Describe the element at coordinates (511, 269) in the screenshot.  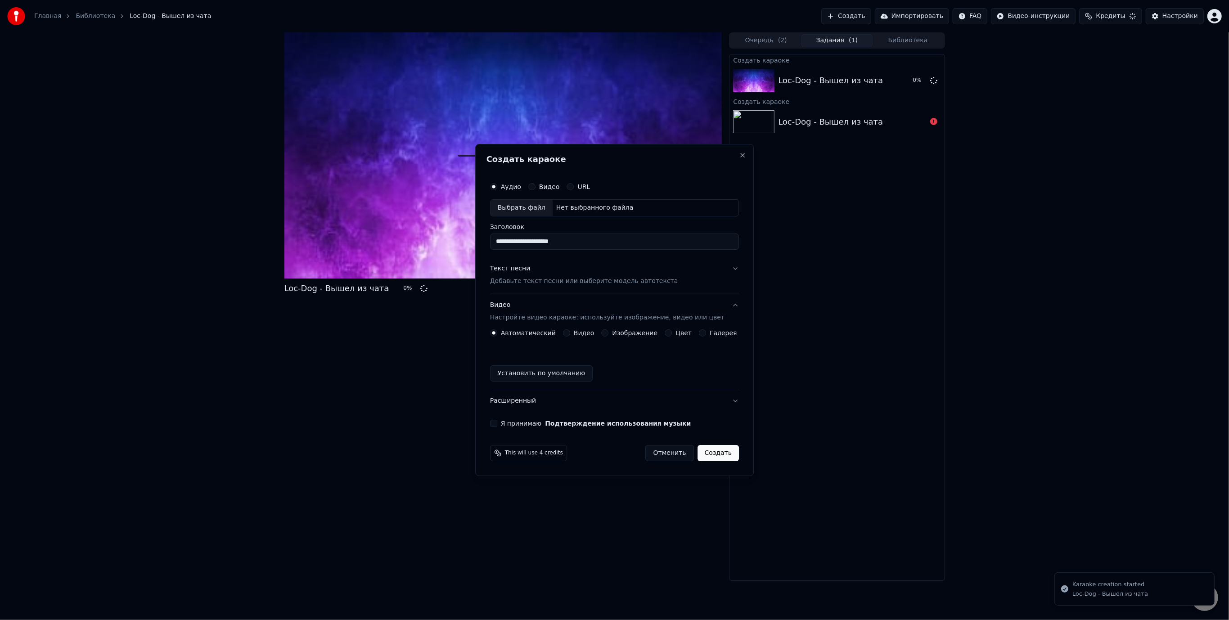
I see `div: Текст песни` at that location.